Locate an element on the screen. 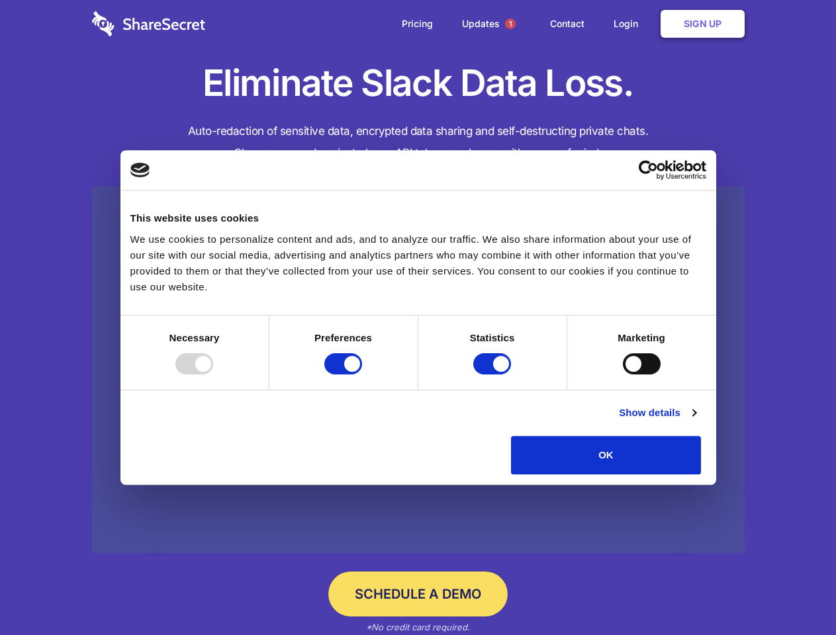 Image resolution: width=836 pixels, height=635 pixels. strong: Statistics is located at coordinates (492, 338).